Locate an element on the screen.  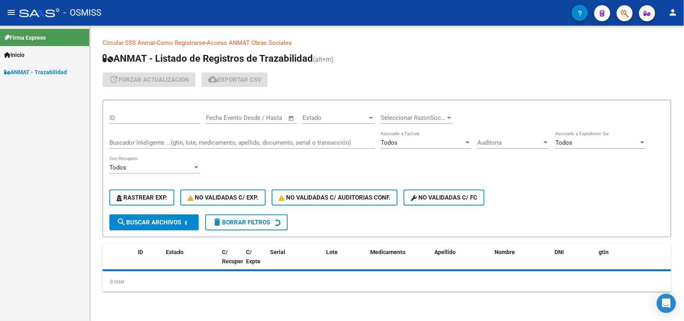
button: Rastrear Exp. is located at coordinates (142, 197).